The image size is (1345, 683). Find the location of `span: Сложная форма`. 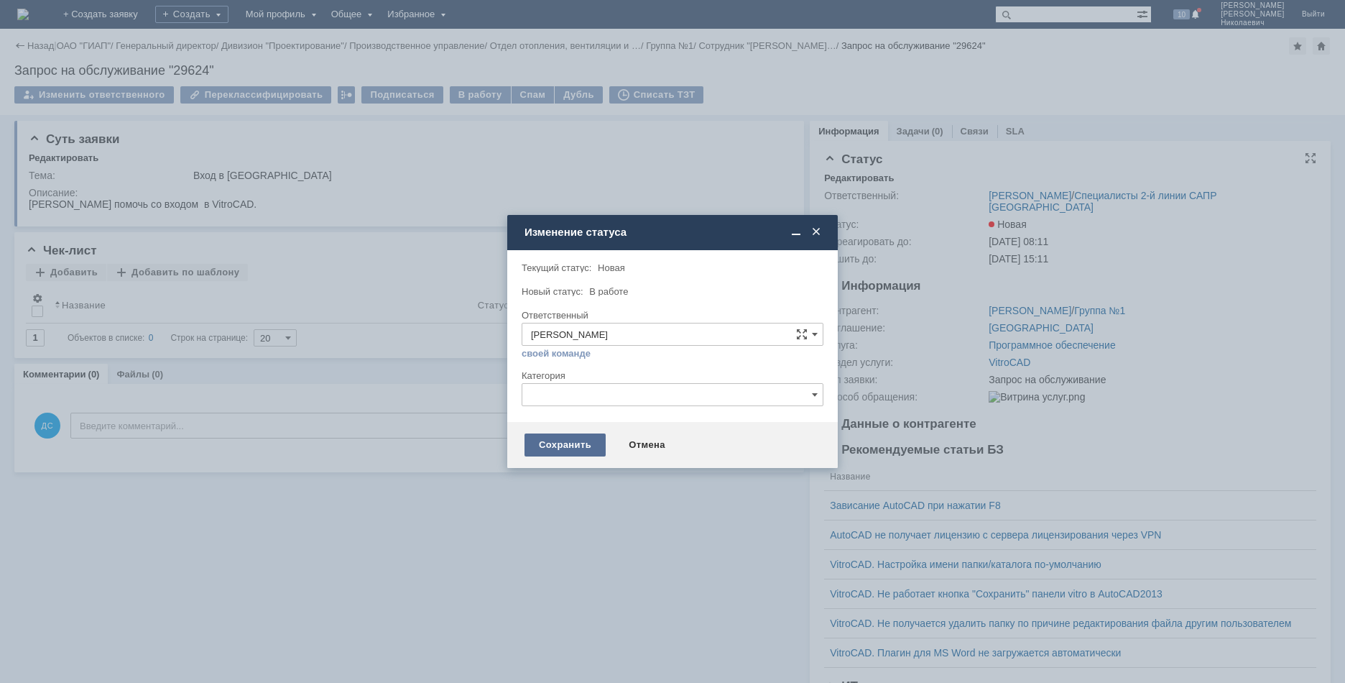

span: Сложная форма is located at coordinates (802, 334).